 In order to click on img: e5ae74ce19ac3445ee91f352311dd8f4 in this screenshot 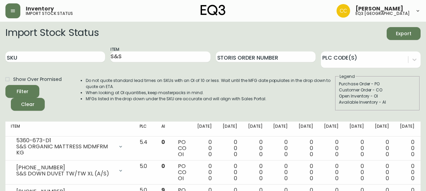, I will do `click(343, 11)`.